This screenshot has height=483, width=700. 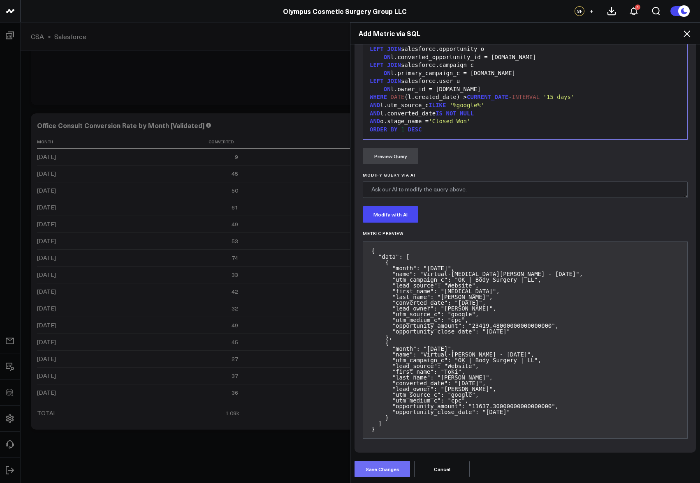 What do you see at coordinates (449, 121) in the screenshot?
I see `span: 'Closed Won'` at bounding box center [449, 121].